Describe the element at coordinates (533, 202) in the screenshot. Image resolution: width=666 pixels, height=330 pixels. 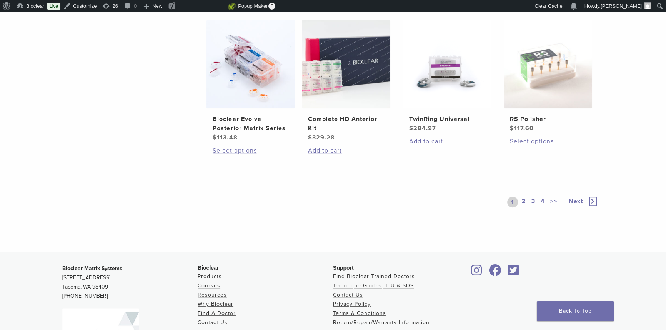
I see `a: 3` at that location.